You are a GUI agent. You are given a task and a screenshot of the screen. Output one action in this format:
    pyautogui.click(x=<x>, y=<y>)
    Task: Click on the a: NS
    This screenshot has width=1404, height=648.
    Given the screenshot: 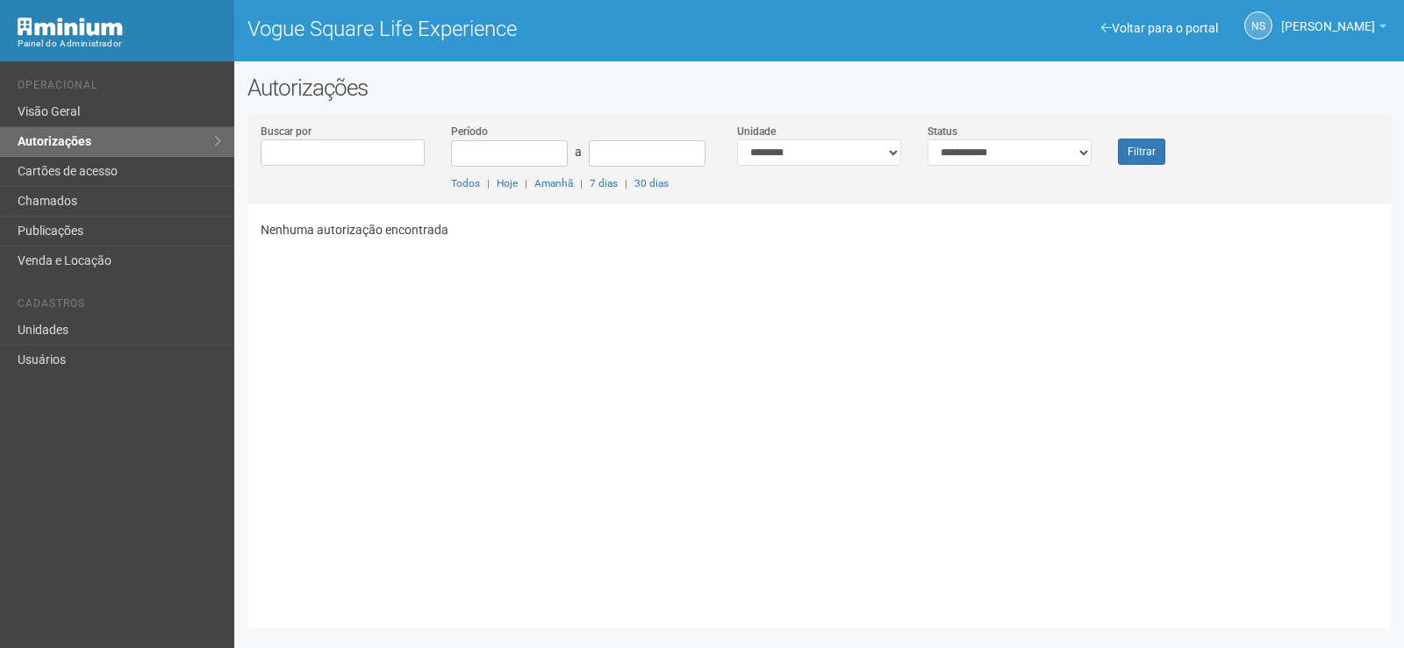 What is the action you would take?
    pyautogui.click(x=1258, y=25)
    